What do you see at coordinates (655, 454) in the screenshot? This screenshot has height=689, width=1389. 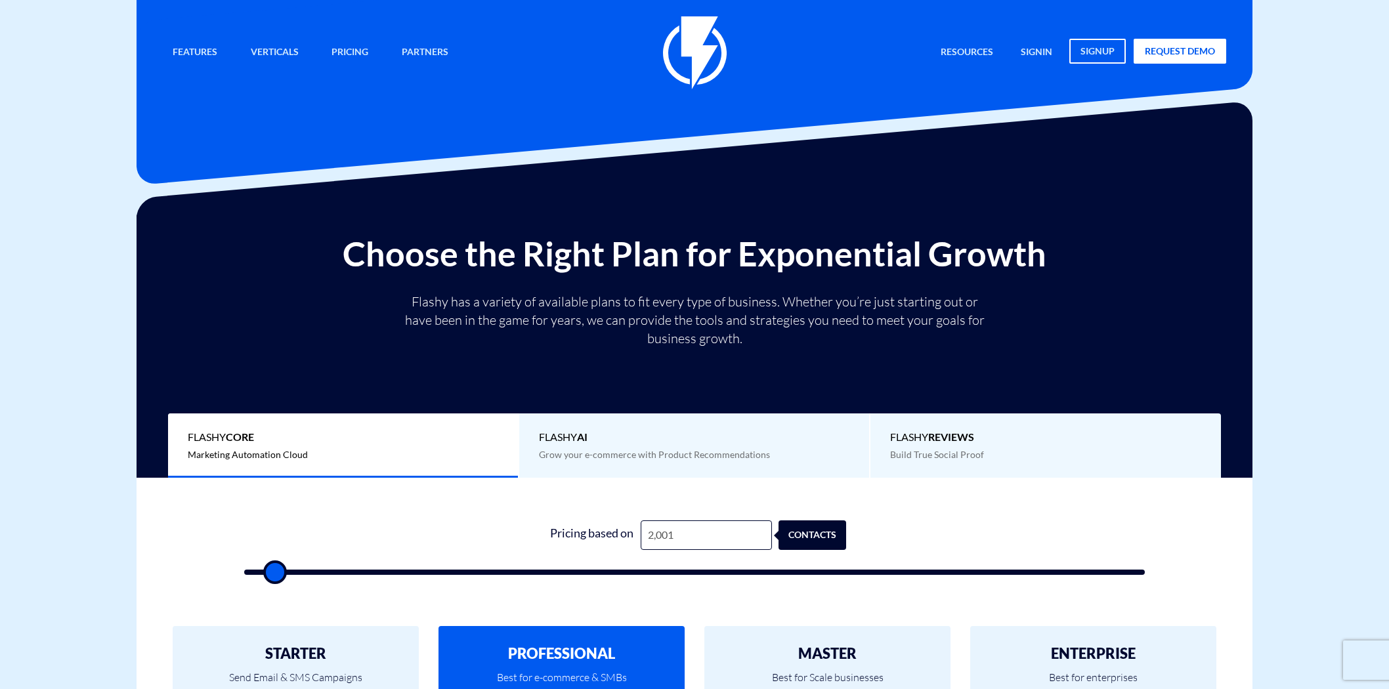 I see `span: Grow your e-commerce with Product Recommendations` at bounding box center [655, 454].